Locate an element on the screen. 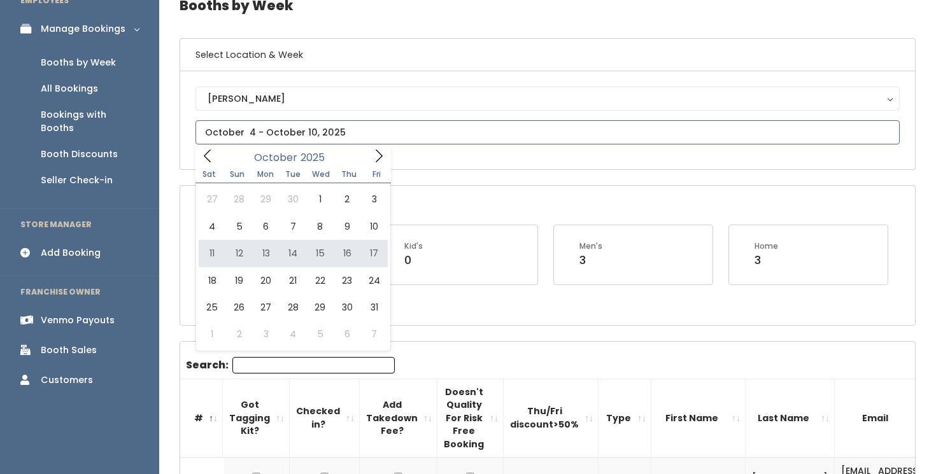 The image size is (936, 474). span: October 25, 2025 is located at coordinates (212, 308).